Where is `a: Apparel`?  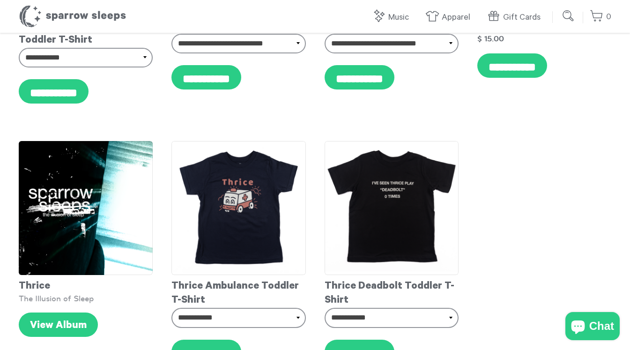
a: Apparel is located at coordinates (450, 17).